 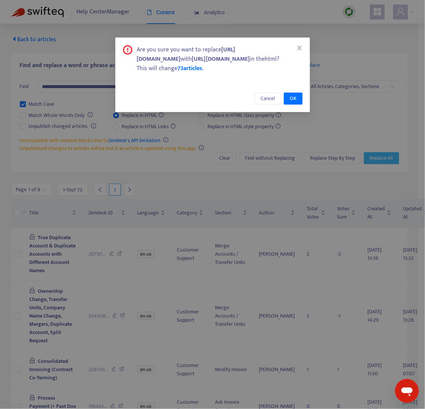 What do you see at coordinates (268, 99) in the screenshot?
I see `button: Cancel` at bounding box center [268, 99].